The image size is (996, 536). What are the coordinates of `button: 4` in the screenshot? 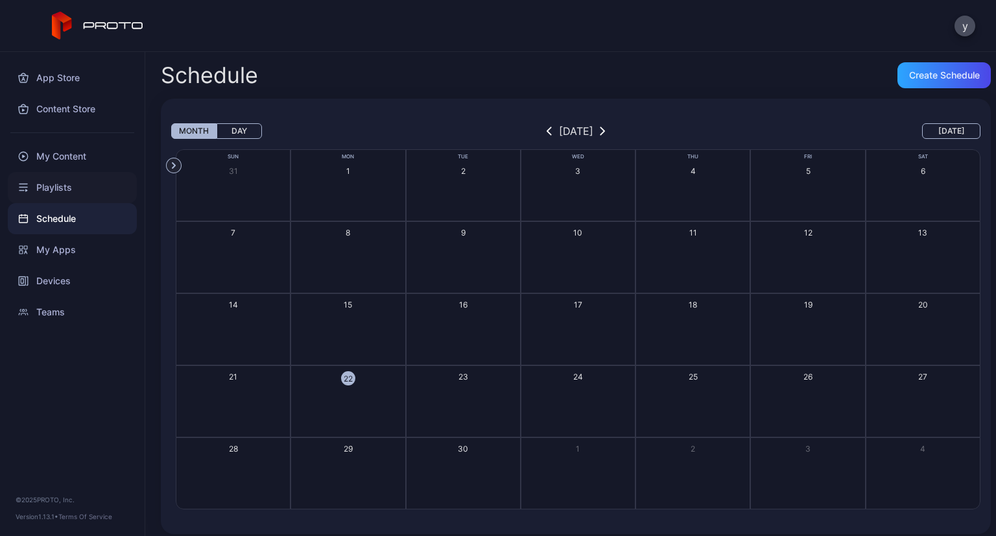 It's located at (693, 185).